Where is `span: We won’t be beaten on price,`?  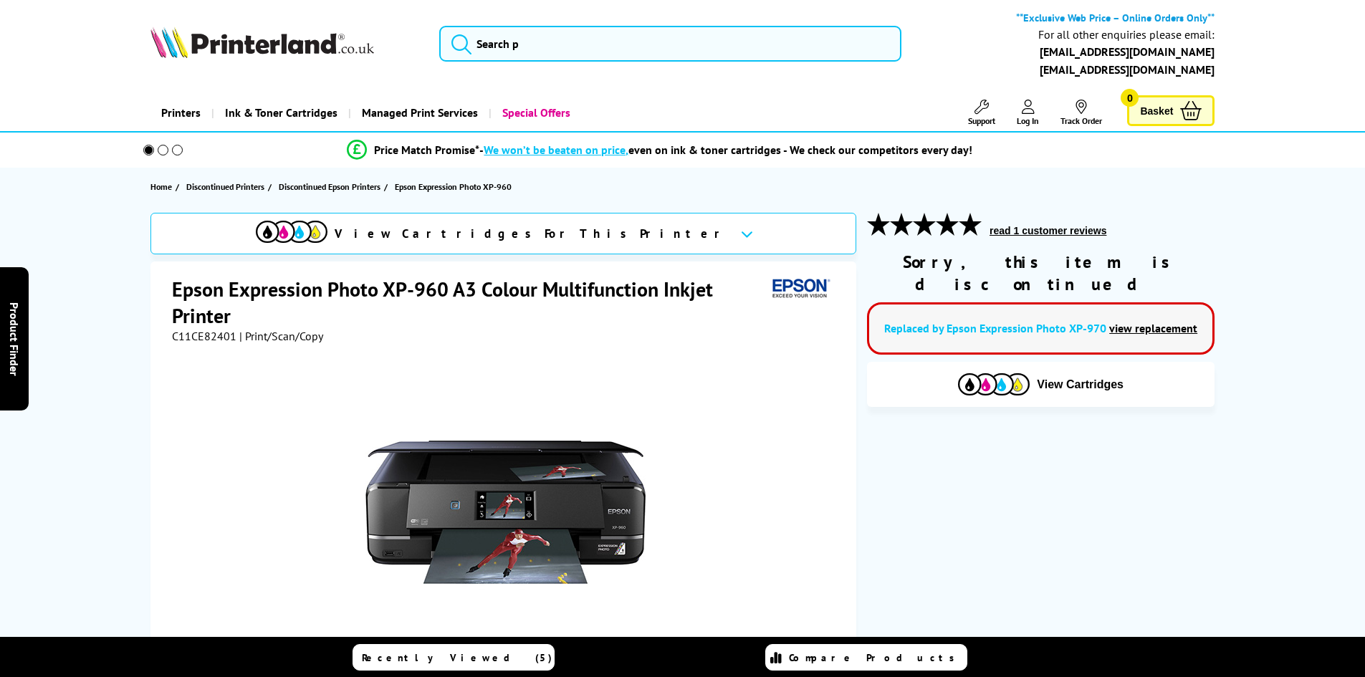 span: We won’t be beaten on price, is located at coordinates (556, 150).